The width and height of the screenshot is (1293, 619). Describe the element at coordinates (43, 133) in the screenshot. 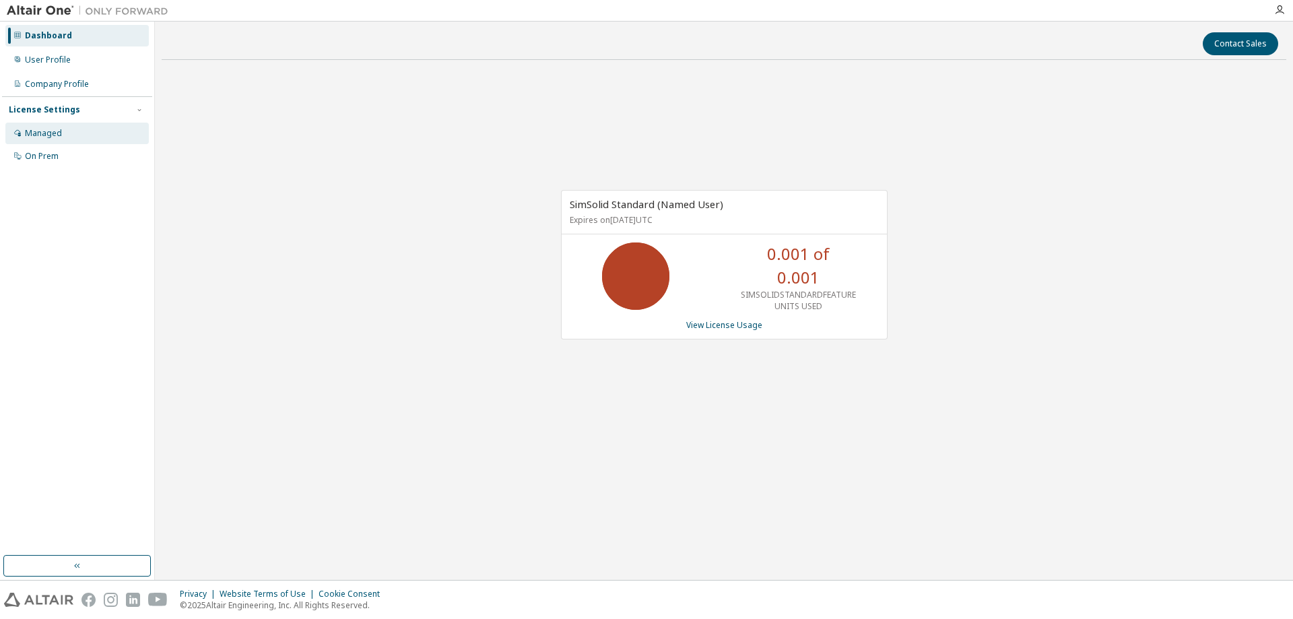

I see `div: Managed` at that location.